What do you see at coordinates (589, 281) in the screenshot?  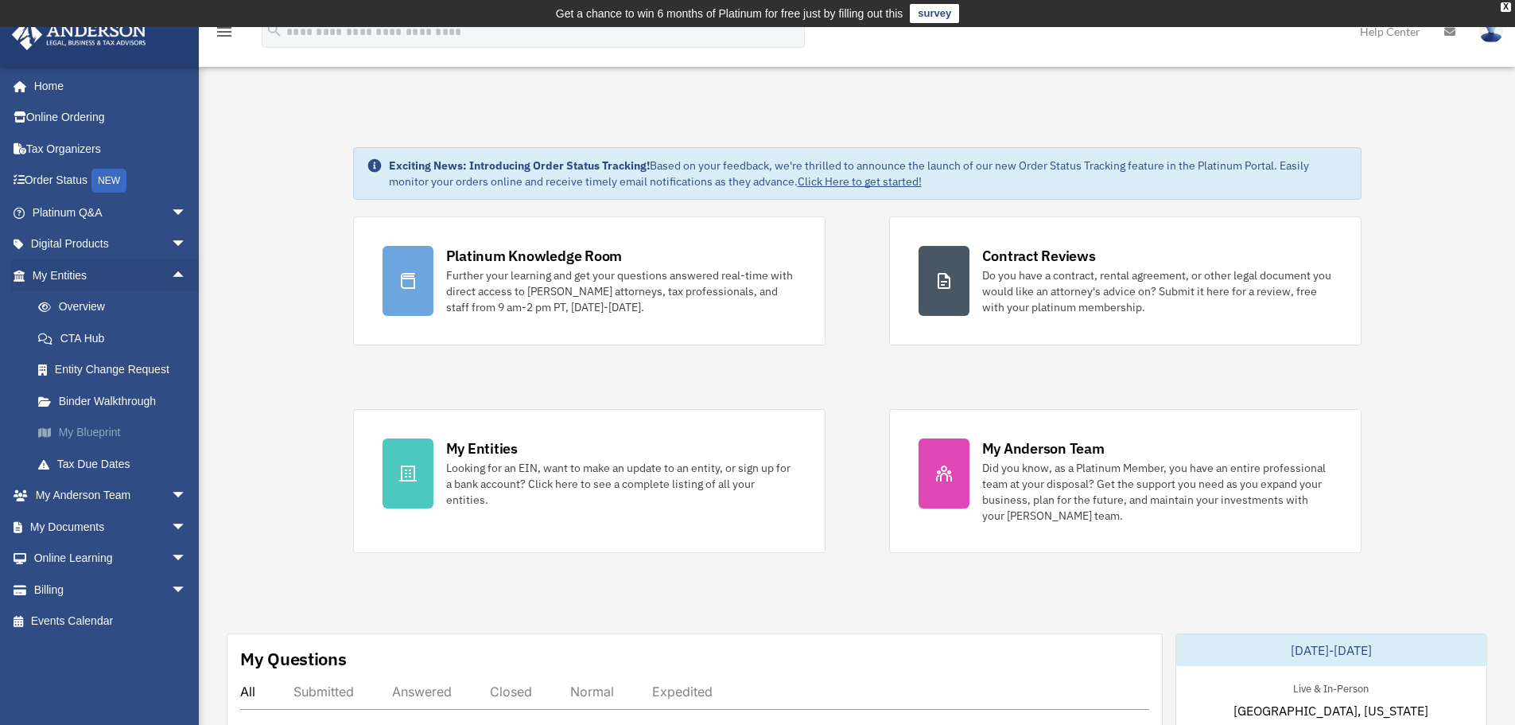 I see `a: Platinum Knowledge Room Further your learning and get your questions answered real-time with dire...` at bounding box center [589, 281].